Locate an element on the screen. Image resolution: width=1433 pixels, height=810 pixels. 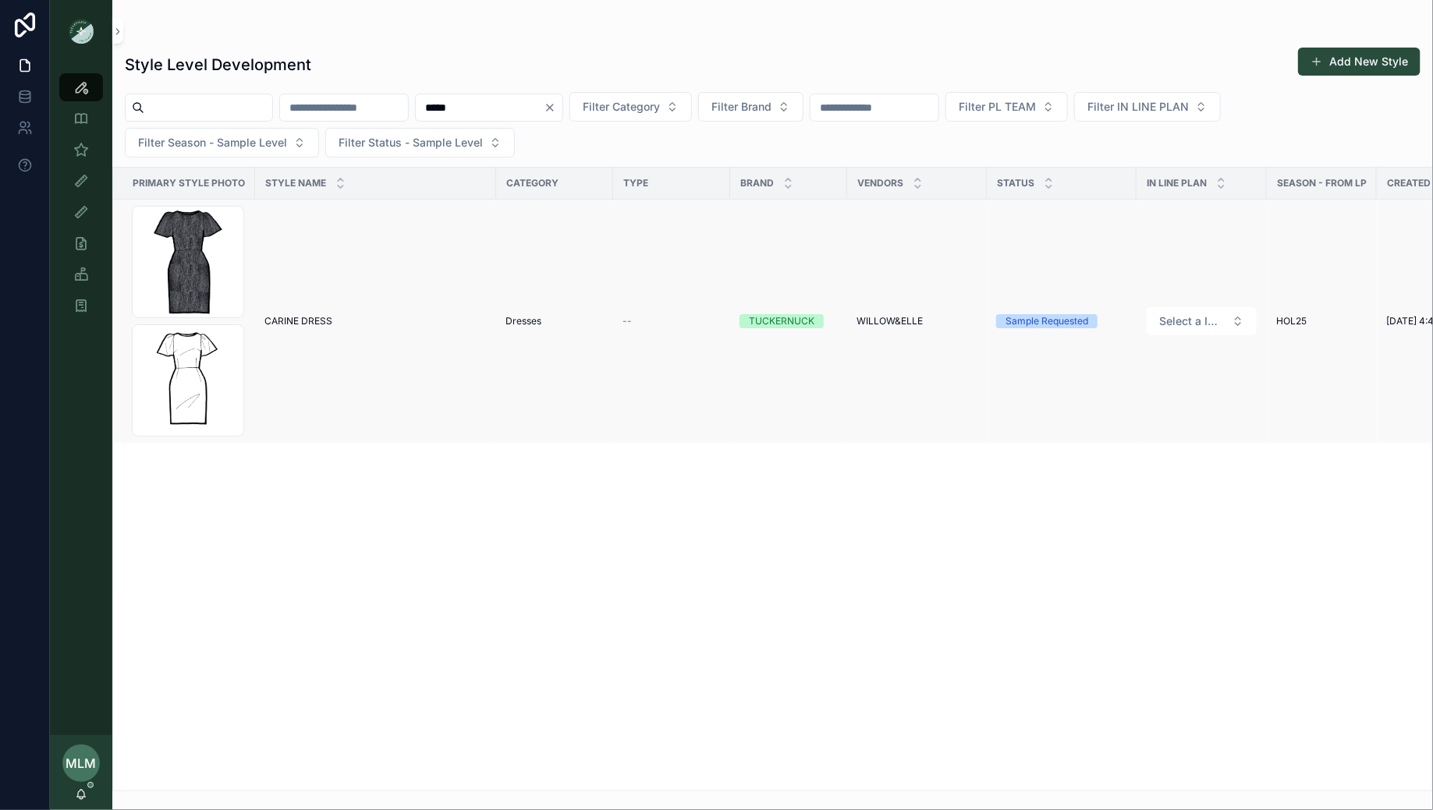
span: Style Name is located at coordinates (296, 183).